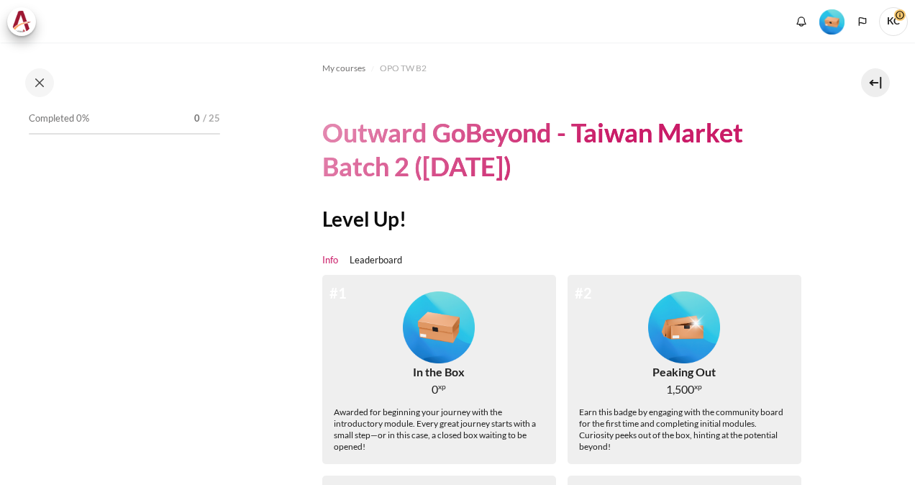  I want to click on span: KC, so click(894, 22).